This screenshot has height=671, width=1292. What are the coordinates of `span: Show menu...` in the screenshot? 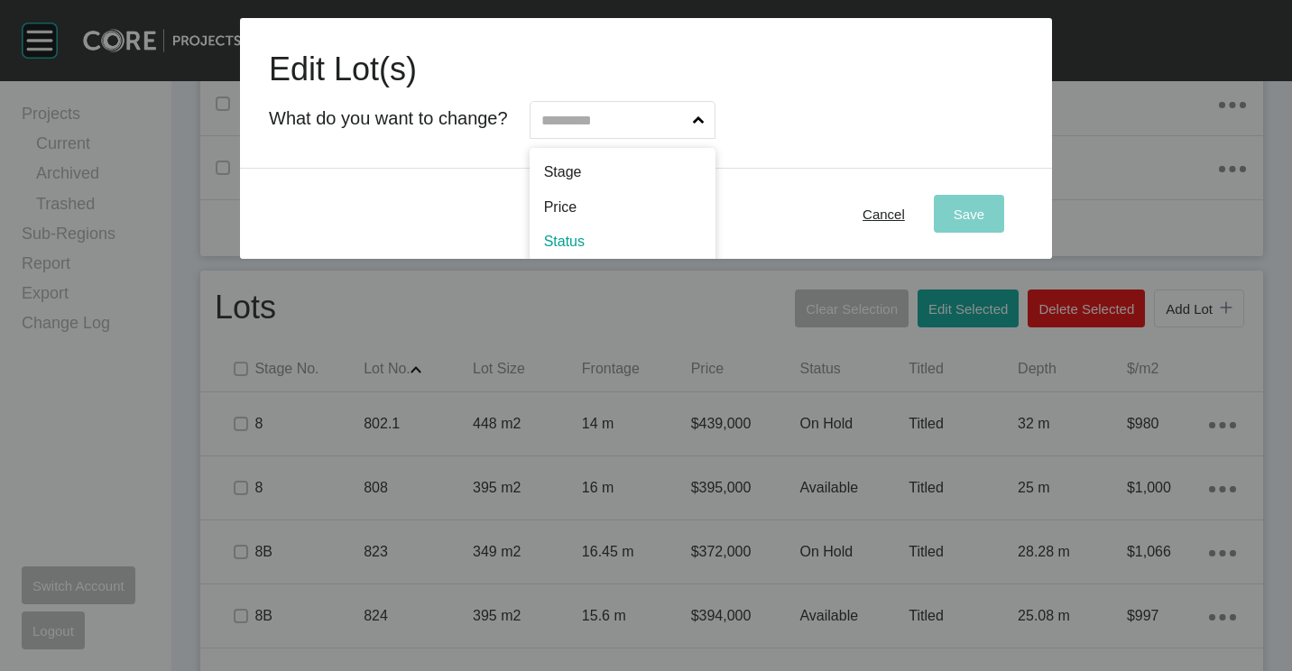 It's located at (698, 120).